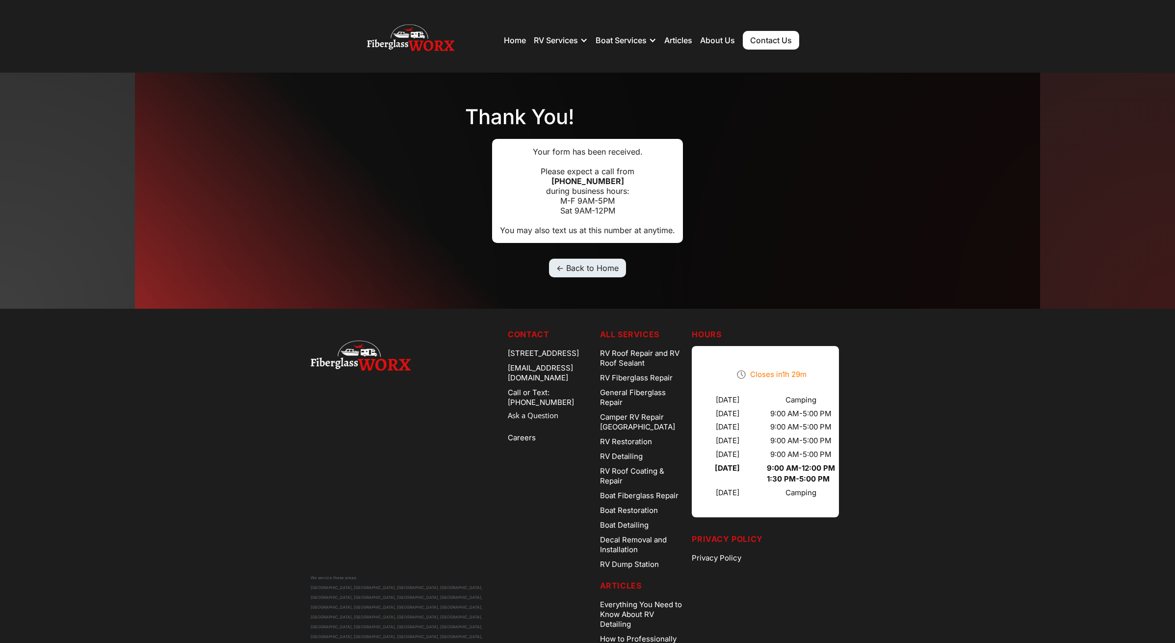 This screenshot has height=643, width=1175. Describe the element at coordinates (642, 585) in the screenshot. I see `h5: Articles` at that location.